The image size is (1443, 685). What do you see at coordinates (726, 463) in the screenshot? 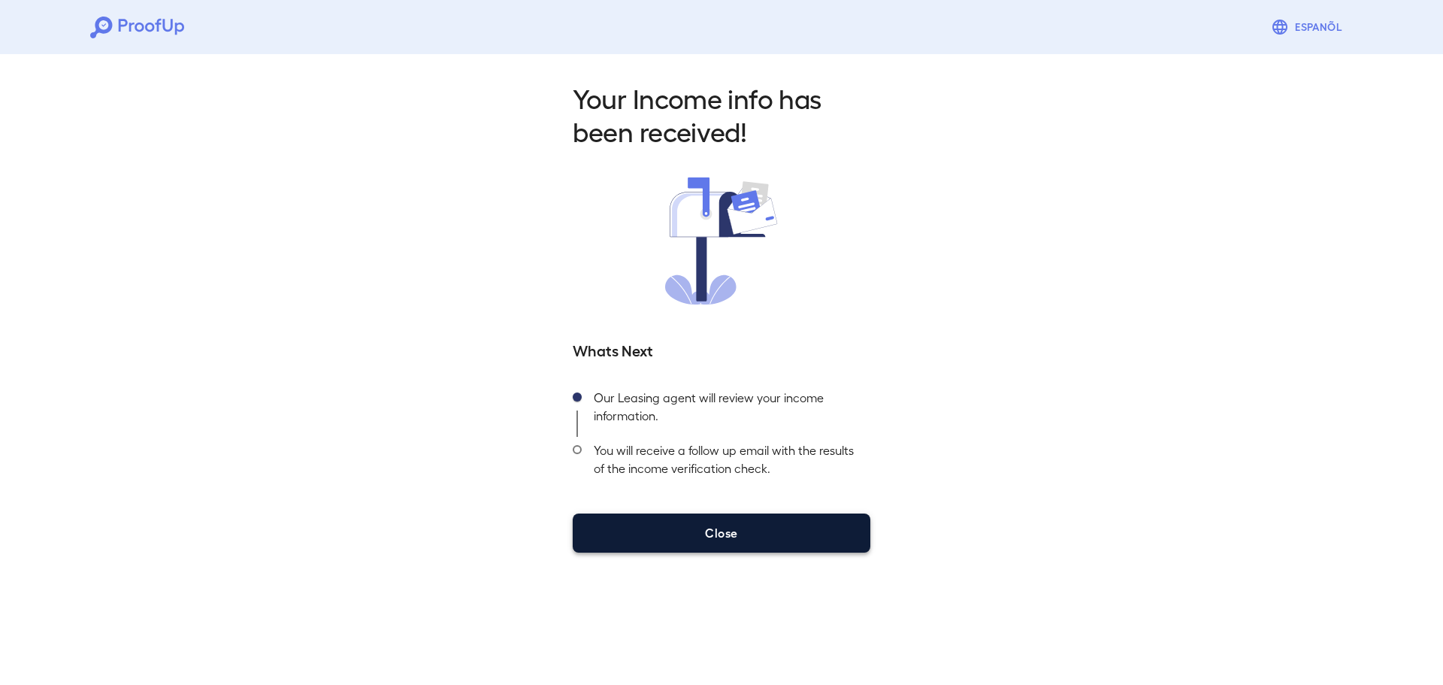
I see `div: You will receive a follow up email with the results of the income verification check.` at bounding box center [726, 463].